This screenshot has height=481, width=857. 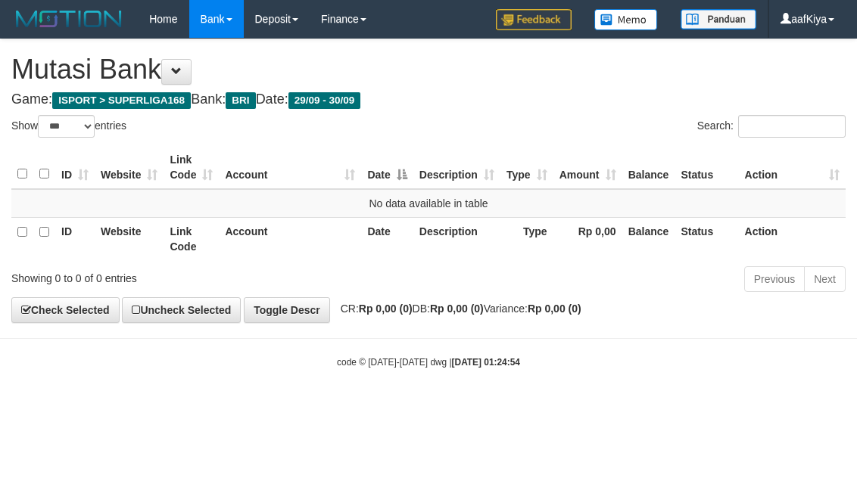 What do you see at coordinates (587, 167) in the screenshot?
I see `th: Amount: activate to sort column ascending` at bounding box center [587, 167].